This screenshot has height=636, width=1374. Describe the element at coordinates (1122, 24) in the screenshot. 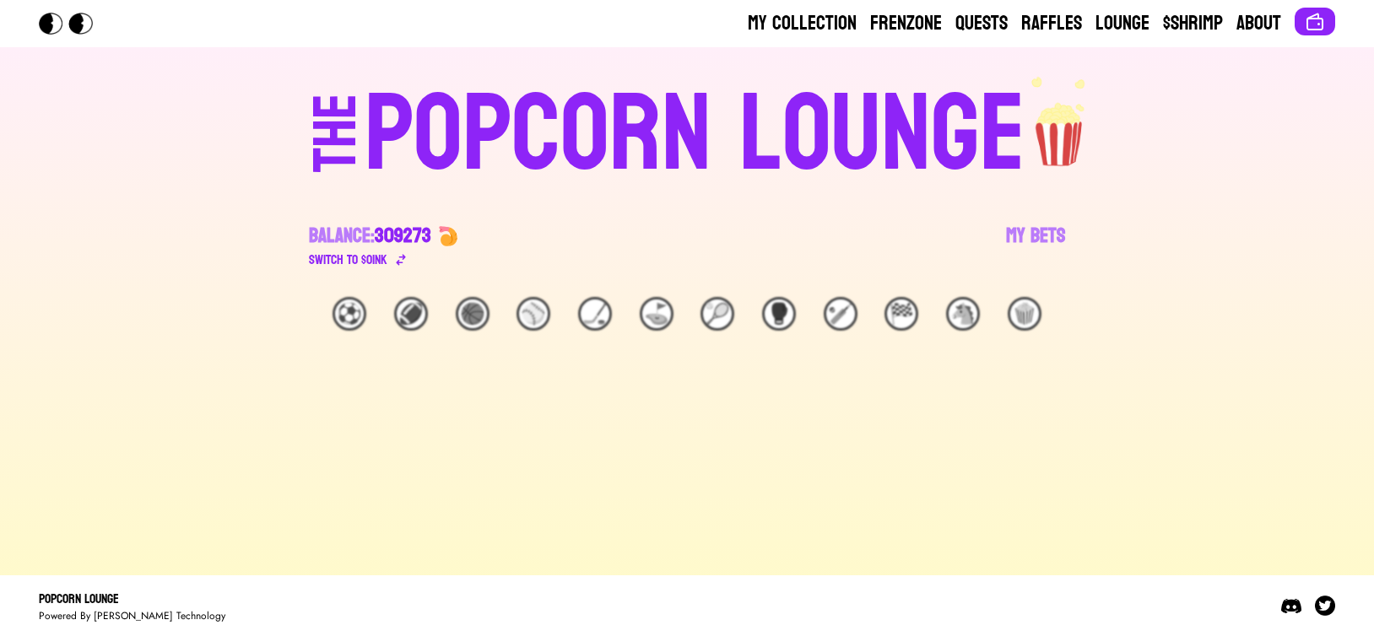

I see `a: Lounge` at that location.